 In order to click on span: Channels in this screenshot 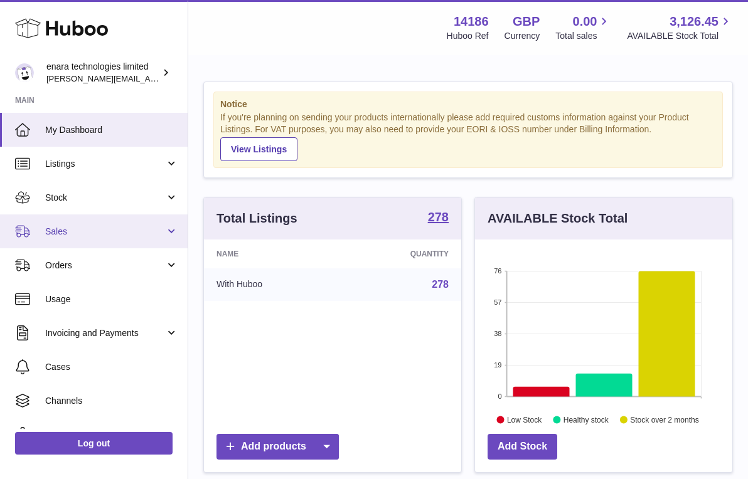, I will do `click(112, 401)`.